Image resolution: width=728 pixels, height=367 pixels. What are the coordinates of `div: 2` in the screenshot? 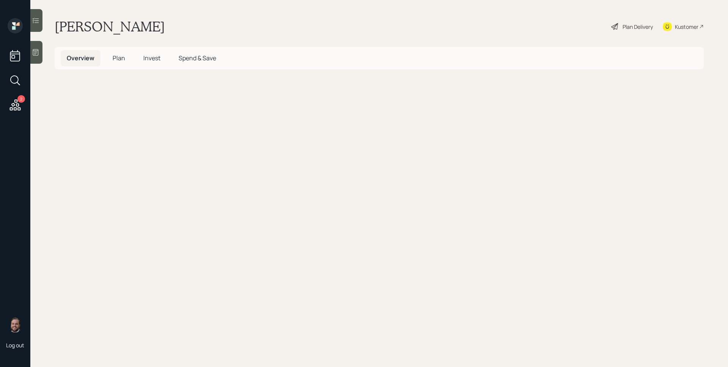 It's located at (21, 99).